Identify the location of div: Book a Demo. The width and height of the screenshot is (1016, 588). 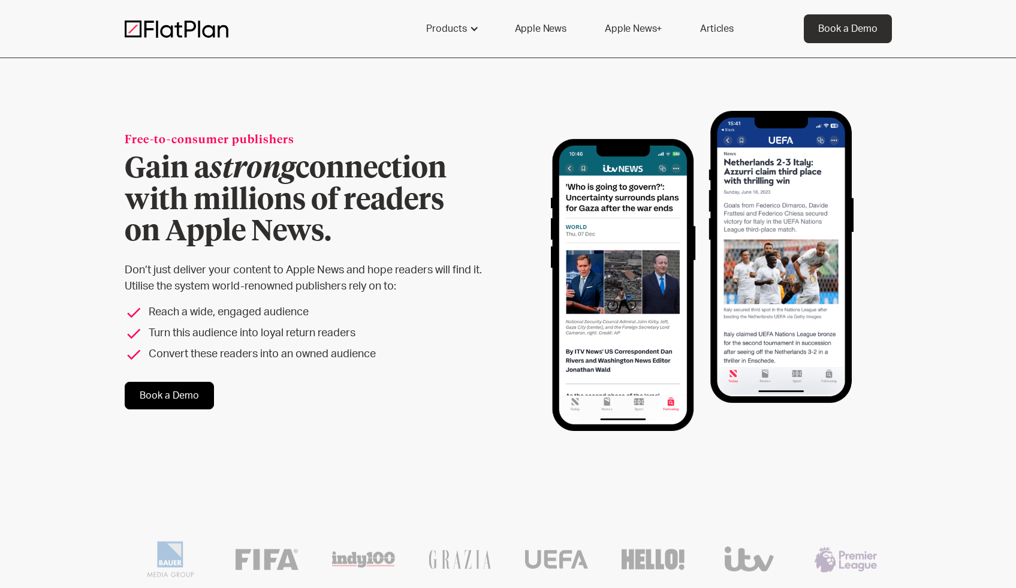
(848, 29).